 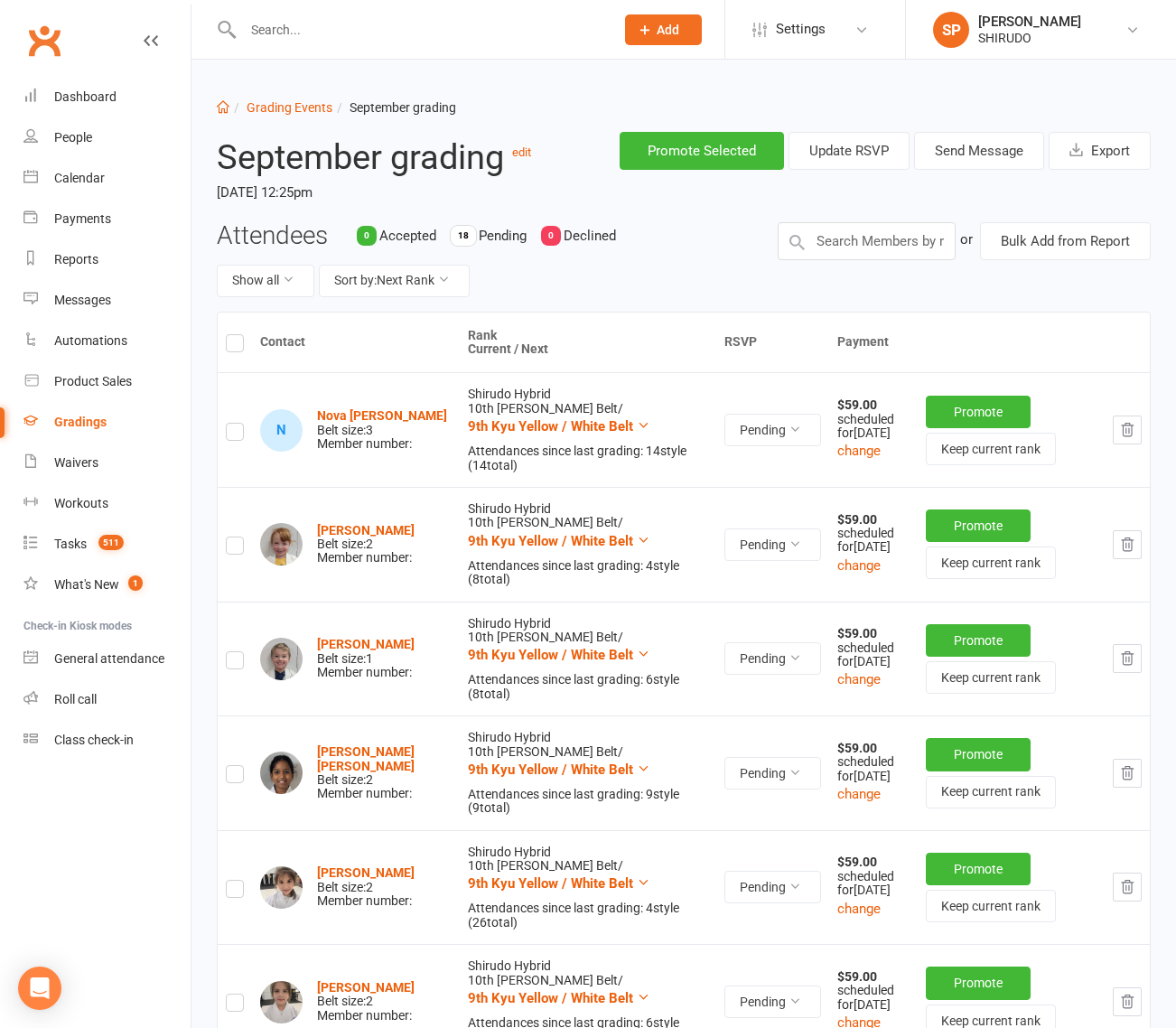 I want to click on button: Export, so click(x=1099, y=151).